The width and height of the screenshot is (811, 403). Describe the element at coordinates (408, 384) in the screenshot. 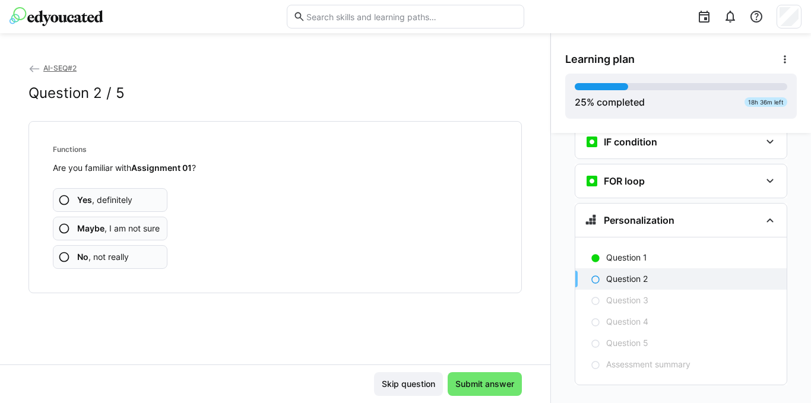

I see `button: Skip question` at that location.